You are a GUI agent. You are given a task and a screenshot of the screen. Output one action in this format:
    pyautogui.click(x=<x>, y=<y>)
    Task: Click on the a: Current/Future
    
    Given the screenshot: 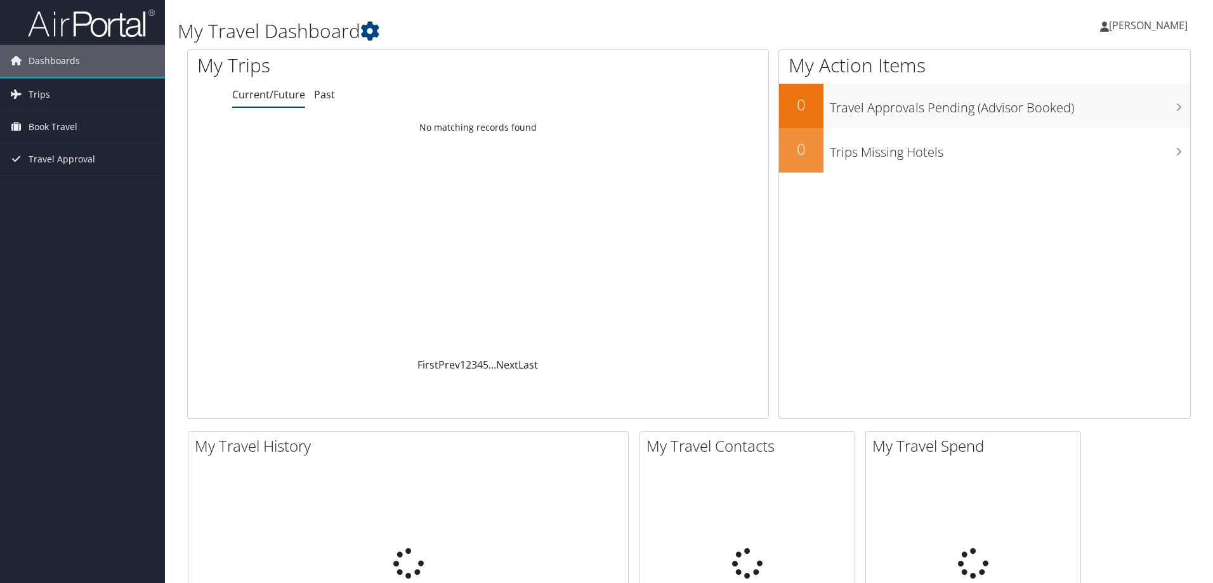 What is the action you would take?
    pyautogui.click(x=268, y=95)
    